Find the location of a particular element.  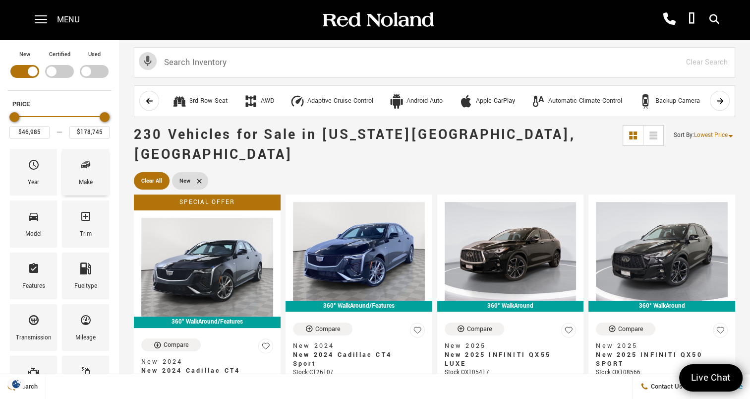

span: Features is located at coordinates (34, 270).